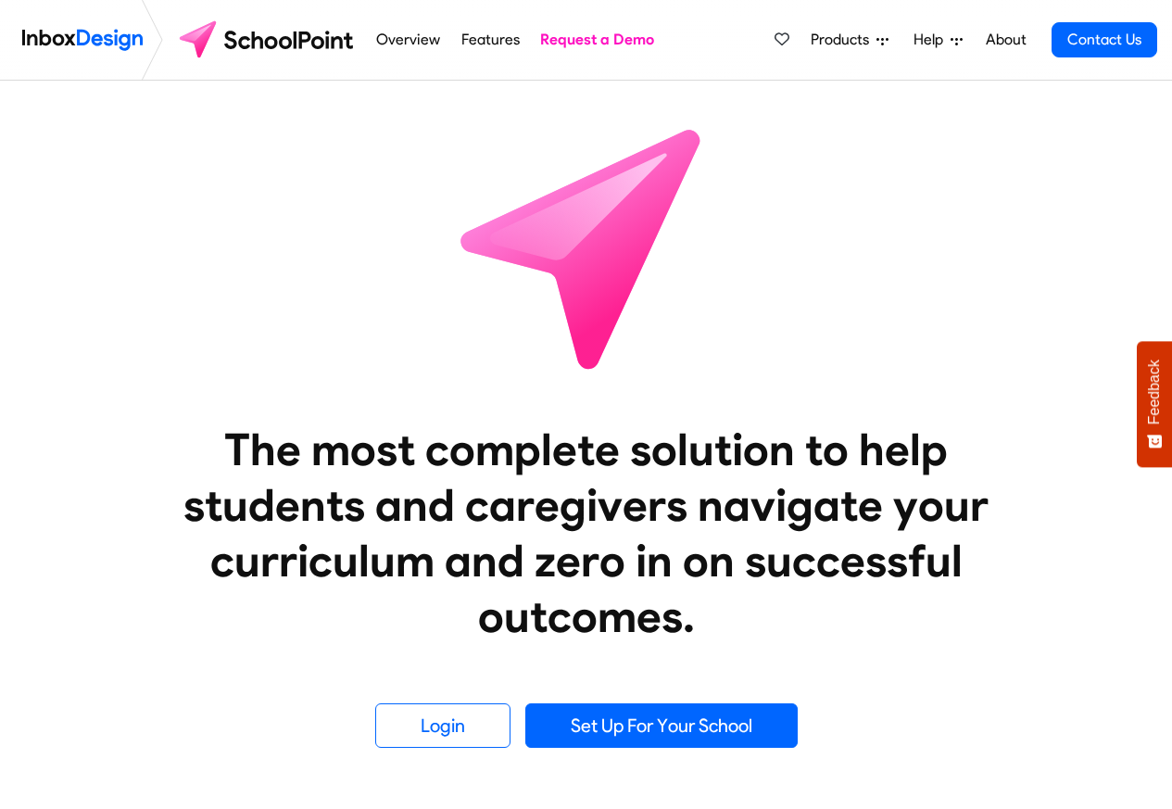 Image resolution: width=1172 pixels, height=809 pixels. I want to click on a: Contact Us, so click(1104, 40).